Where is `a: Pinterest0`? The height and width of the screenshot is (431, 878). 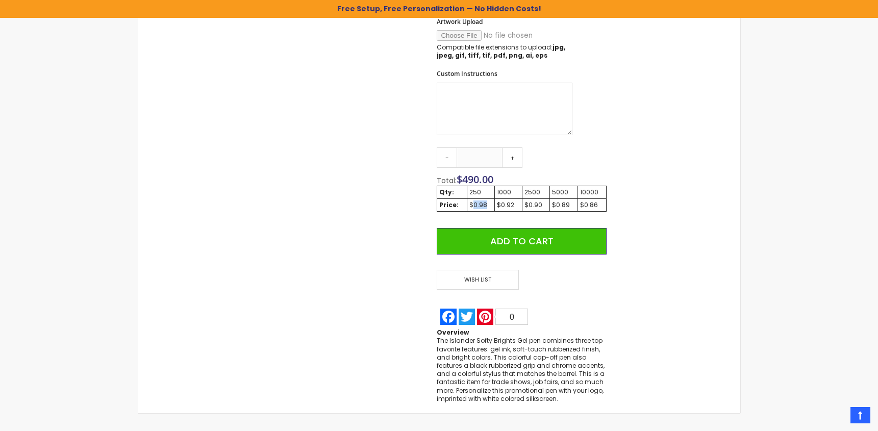 a: Pinterest0 is located at coordinates (503, 317).